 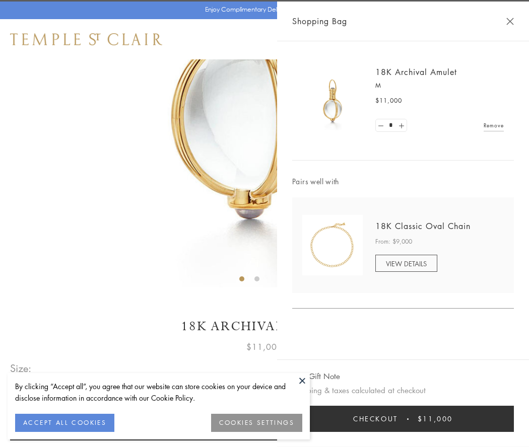 I want to click on img: Temple St. Clair, so click(x=86, y=39).